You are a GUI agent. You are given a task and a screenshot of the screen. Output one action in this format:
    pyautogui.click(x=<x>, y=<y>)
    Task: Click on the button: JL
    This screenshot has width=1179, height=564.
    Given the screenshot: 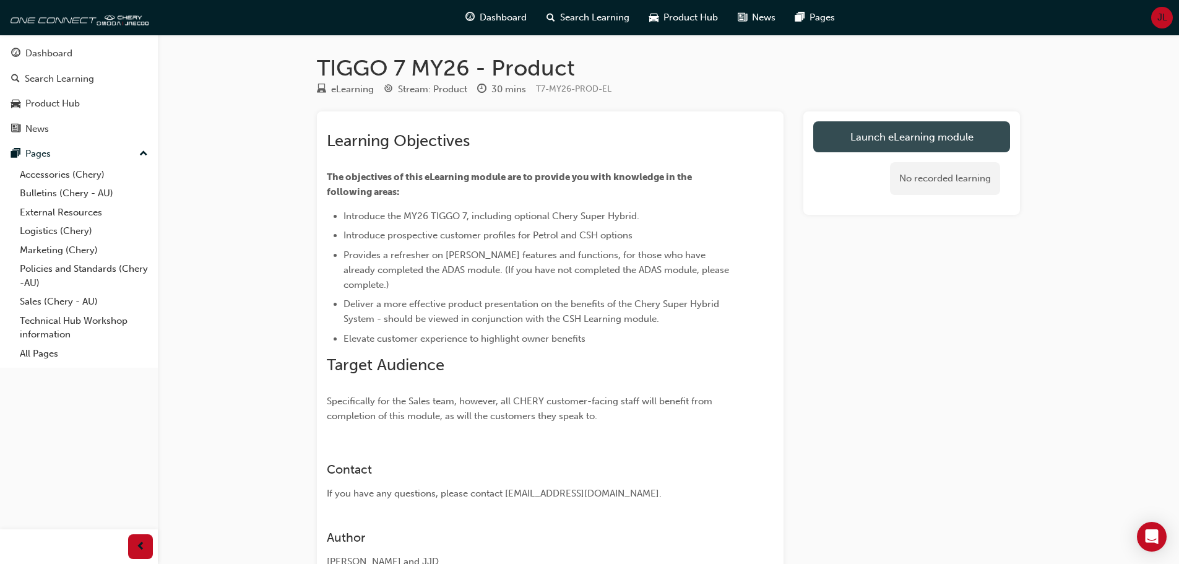 What is the action you would take?
    pyautogui.click(x=1161, y=17)
    